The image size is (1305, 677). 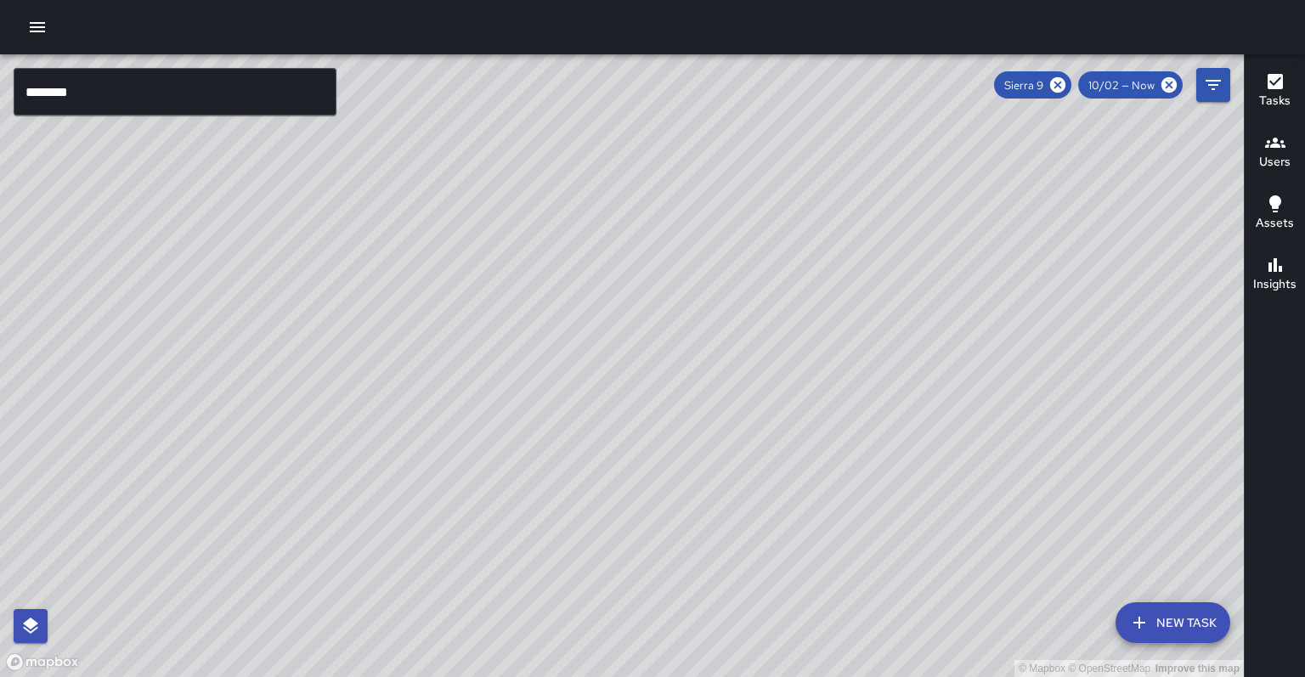 What do you see at coordinates (1130, 85) in the screenshot?
I see `div: 10/02 — Now` at bounding box center [1130, 85].